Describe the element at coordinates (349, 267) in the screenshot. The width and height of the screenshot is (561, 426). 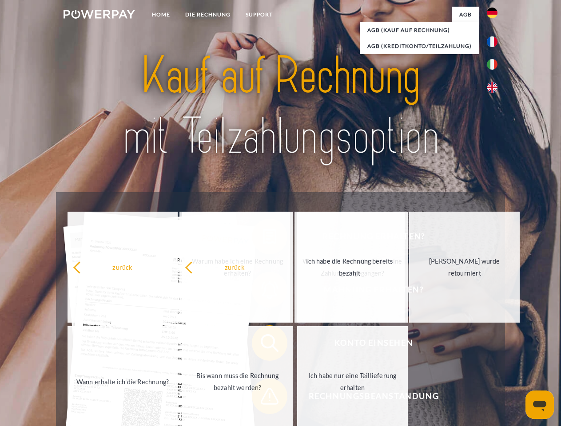
I see `div: Ich habe die Rechnung bereits bezahlt` at that location.